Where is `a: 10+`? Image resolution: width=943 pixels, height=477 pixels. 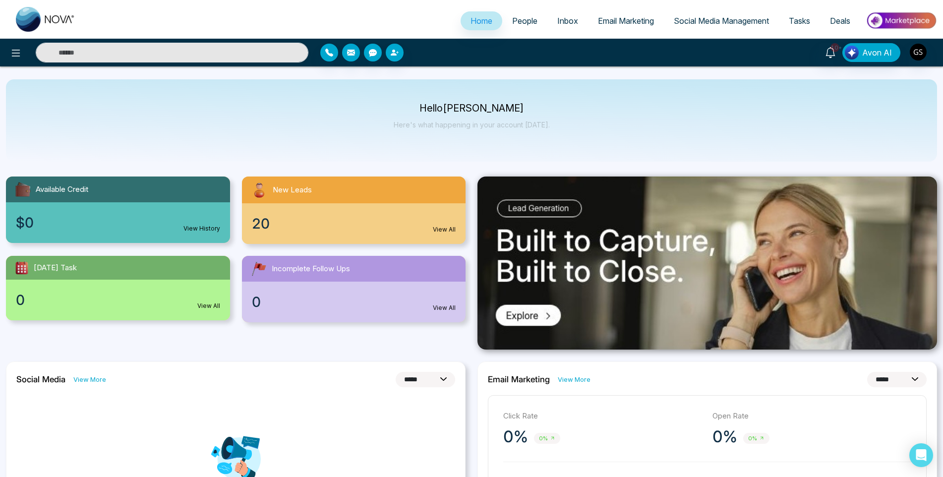 a: 10+ is located at coordinates (831, 52).